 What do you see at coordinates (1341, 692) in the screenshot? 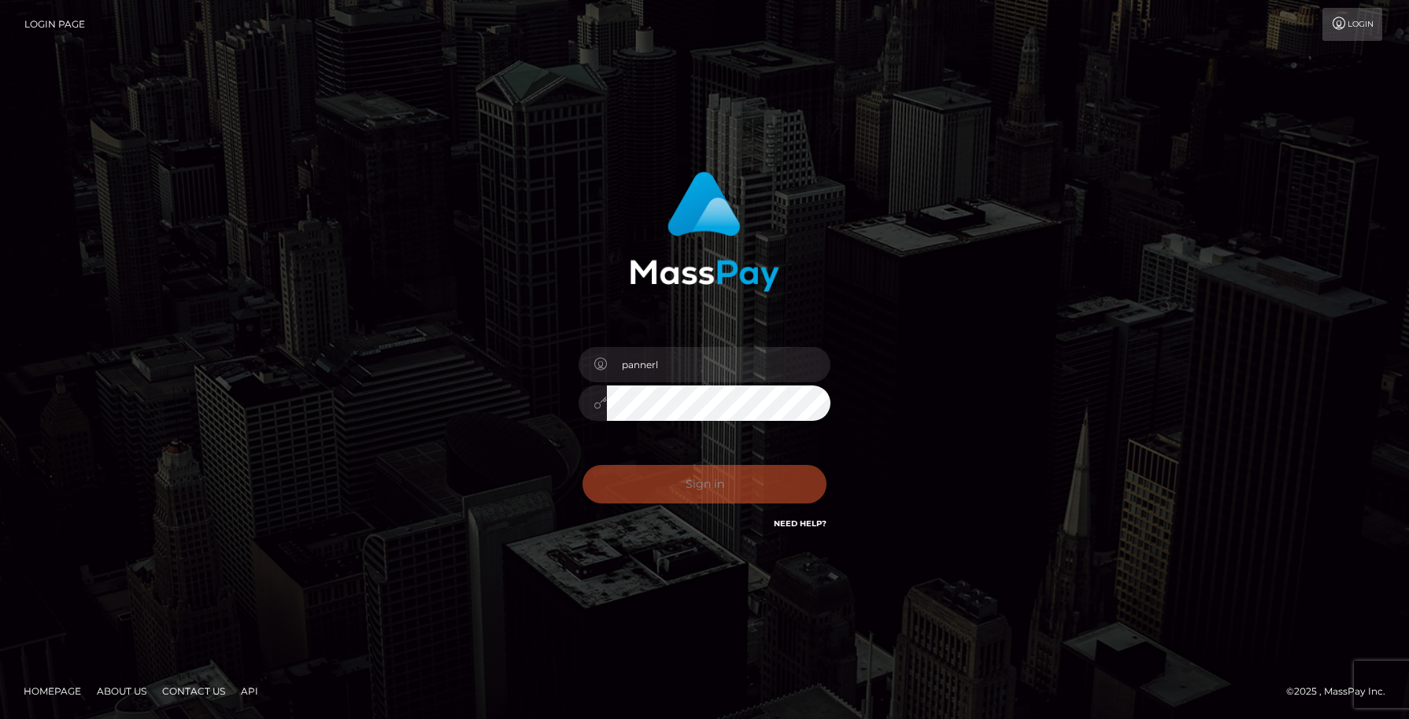
I see `div: © 2025 , MassPay Inc.` at bounding box center [1341, 692].